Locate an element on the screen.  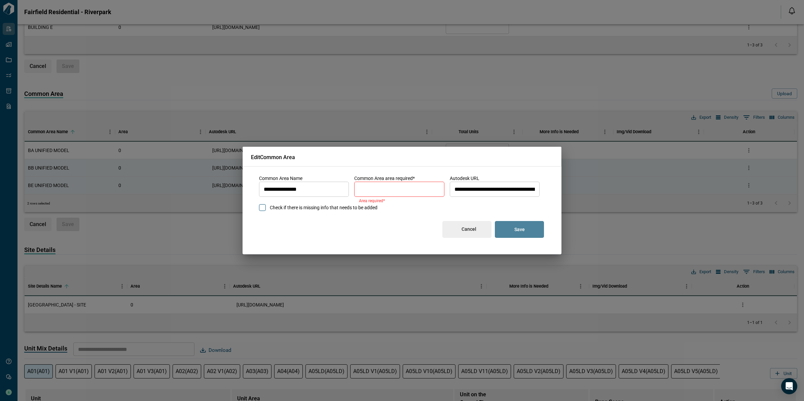
p: Area required* is located at coordinates (399, 201).